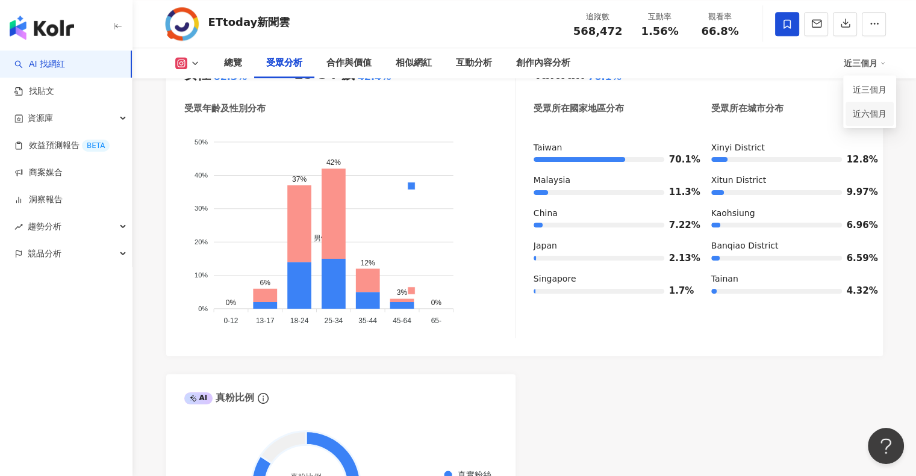  Describe the element at coordinates (660, 17) in the screenshot. I see `div: 互動率` at that location.